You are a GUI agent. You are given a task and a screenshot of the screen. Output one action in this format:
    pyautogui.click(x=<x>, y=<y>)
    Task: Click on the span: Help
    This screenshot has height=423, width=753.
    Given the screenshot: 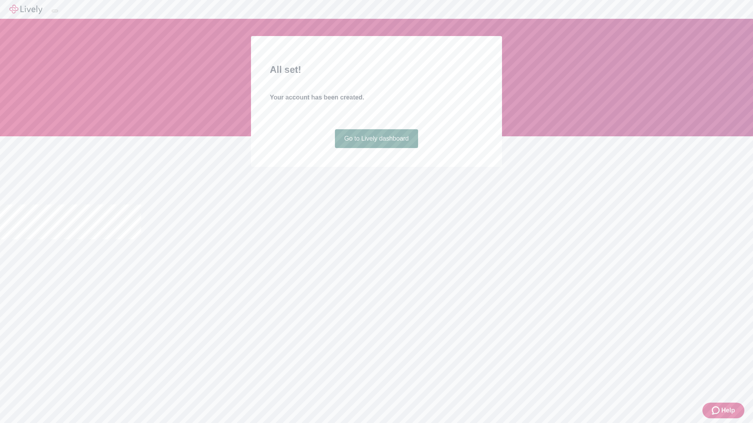 What is the action you would take?
    pyautogui.click(x=727, y=411)
    